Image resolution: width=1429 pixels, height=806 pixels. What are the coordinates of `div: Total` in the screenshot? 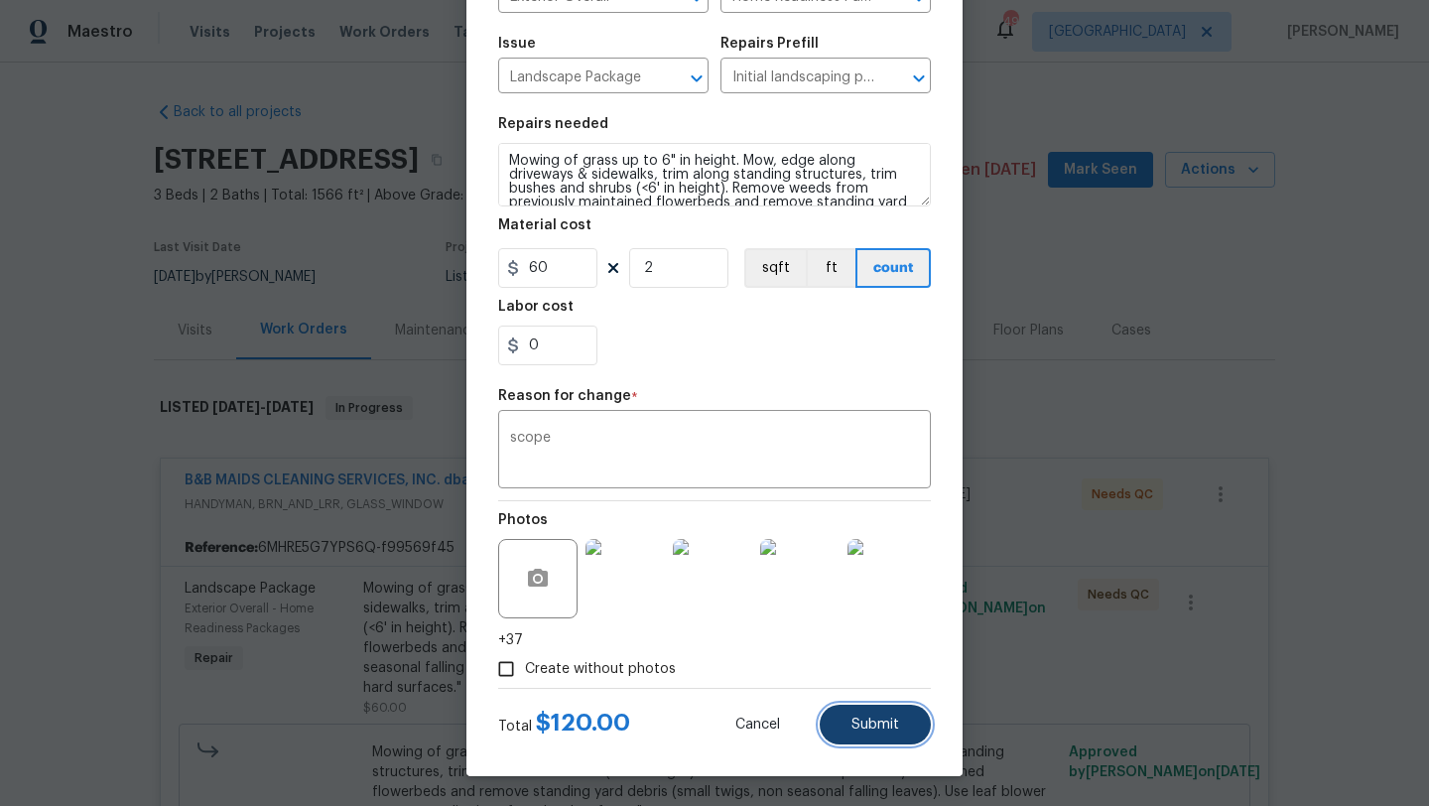 It's located at (564, 724).